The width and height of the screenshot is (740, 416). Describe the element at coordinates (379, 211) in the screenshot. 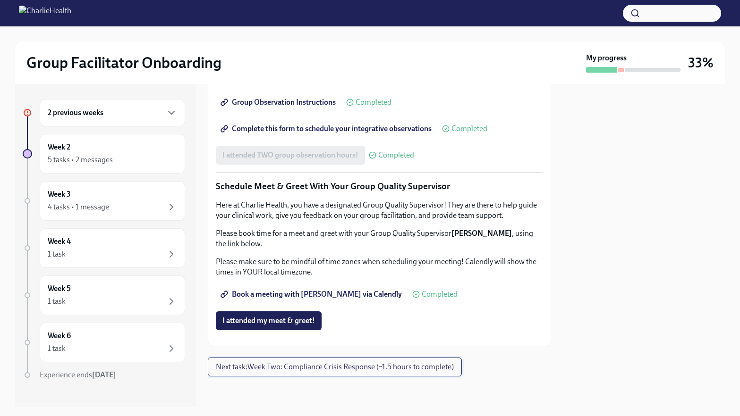

I see `p: Here at Charlie Health, you have a designated Group Quality Supervisor! They are there to help gu...` at that location.